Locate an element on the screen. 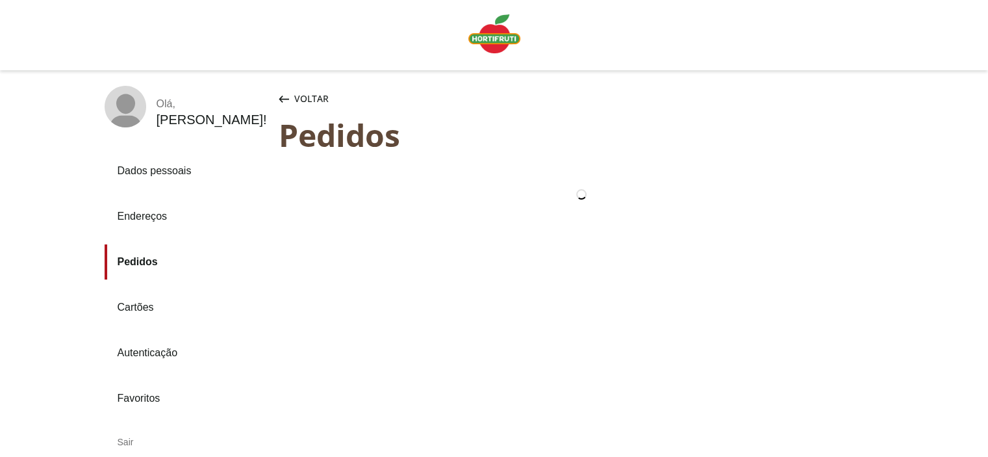 Image resolution: width=988 pixels, height=457 pixels. a: Pedidos is located at coordinates (186, 262).